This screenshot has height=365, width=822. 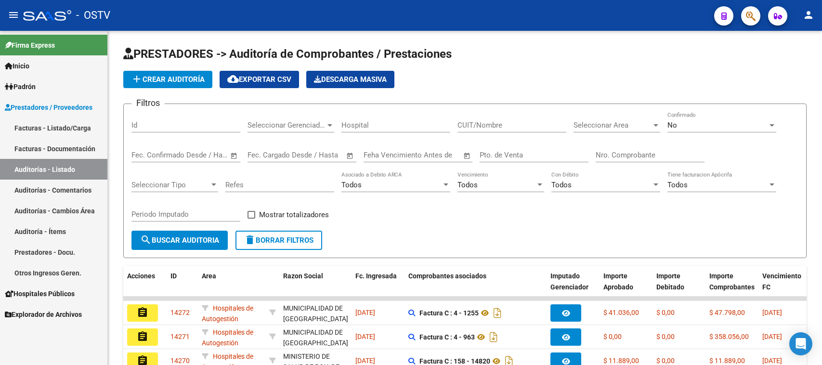 I want to click on datatable-header-cell: Comprobantes asociados, so click(x=475, y=287).